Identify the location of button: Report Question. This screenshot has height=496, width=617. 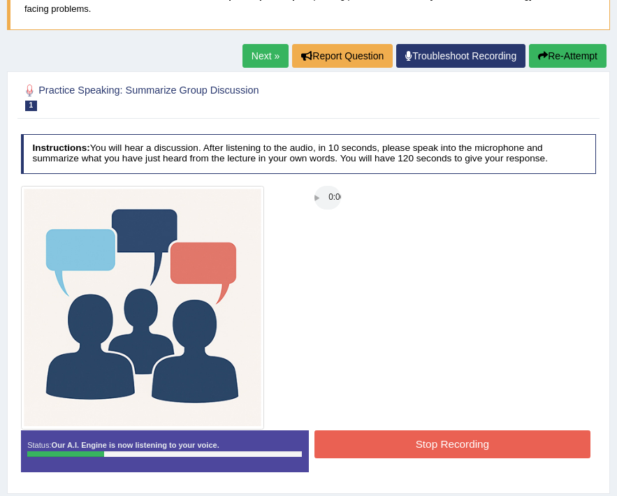
(342, 56).